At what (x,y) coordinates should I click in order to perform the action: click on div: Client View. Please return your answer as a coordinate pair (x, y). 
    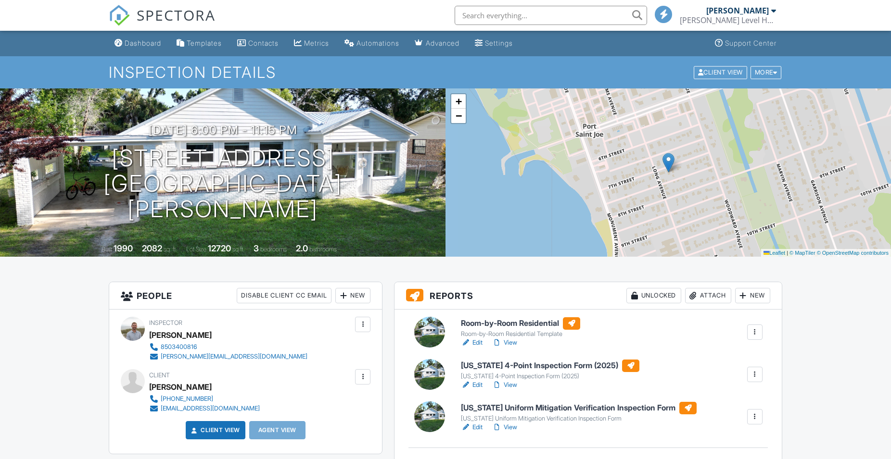
    Looking at the image, I should click on (720, 72).